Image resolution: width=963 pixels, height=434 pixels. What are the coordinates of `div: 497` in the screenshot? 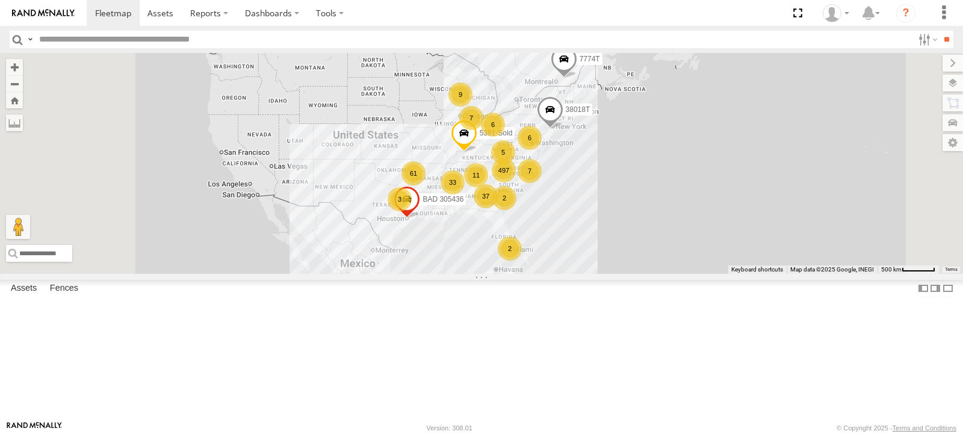 It's located at (504, 170).